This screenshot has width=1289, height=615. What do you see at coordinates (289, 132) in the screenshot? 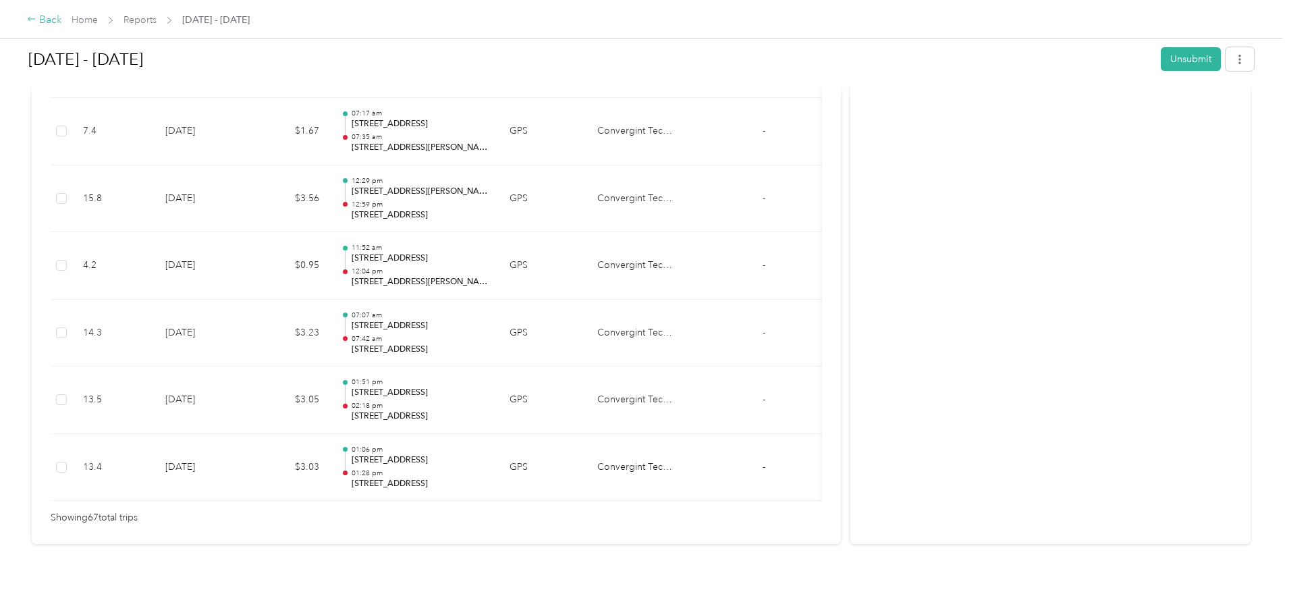
I see `td: $1.67` at bounding box center [289, 132].